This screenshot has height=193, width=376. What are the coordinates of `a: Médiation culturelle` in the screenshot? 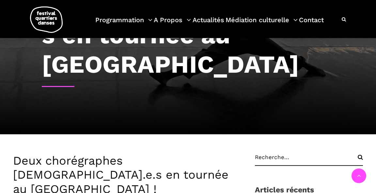 It's located at (261, 24).